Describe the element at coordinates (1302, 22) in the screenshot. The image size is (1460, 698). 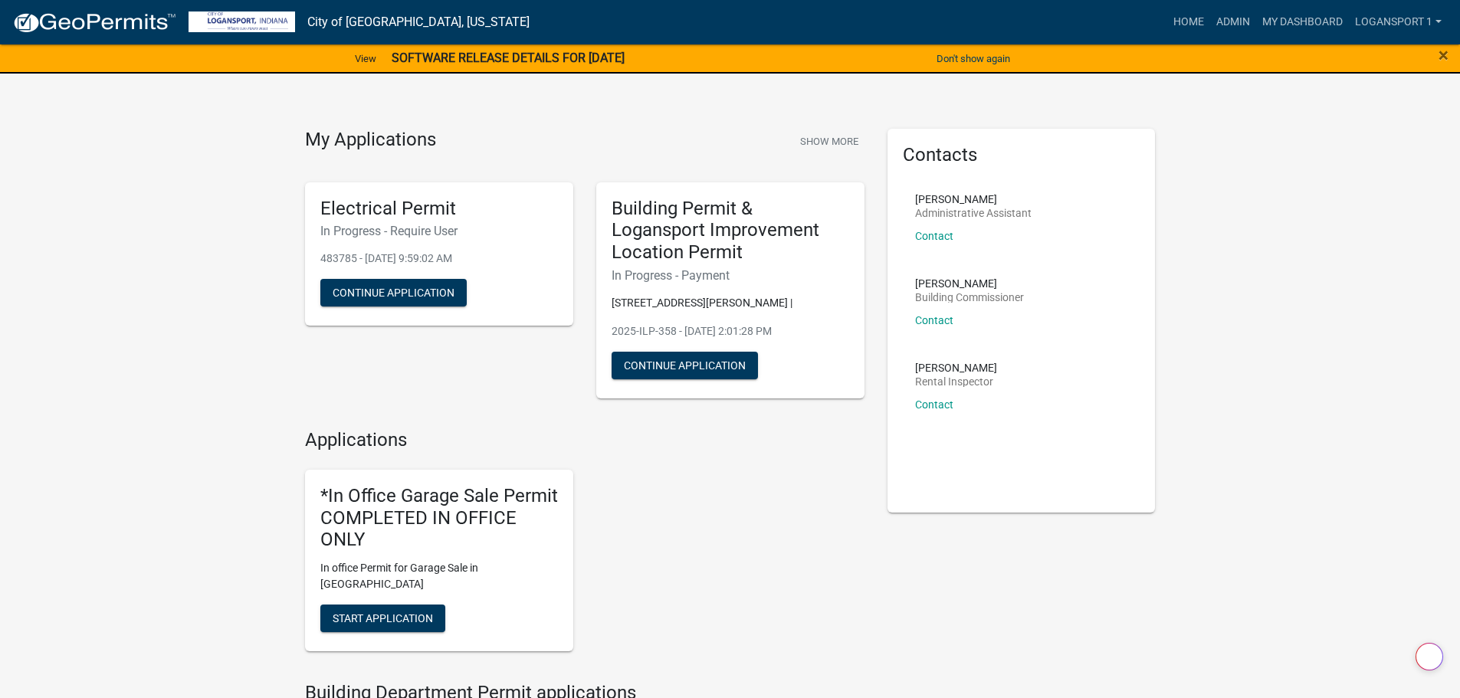
I see `a: My Dashboard` at that location.